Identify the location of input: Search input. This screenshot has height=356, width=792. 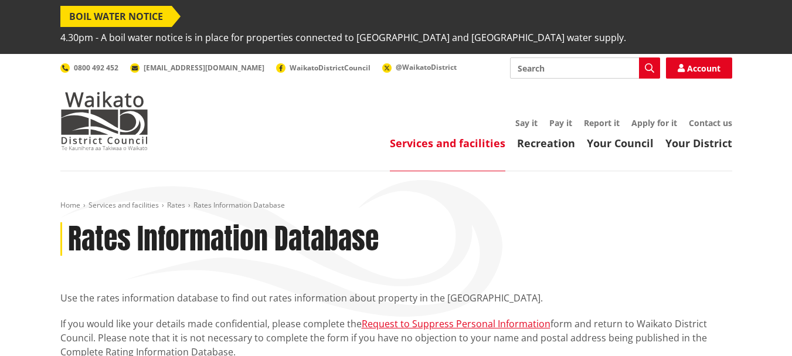
(585, 68).